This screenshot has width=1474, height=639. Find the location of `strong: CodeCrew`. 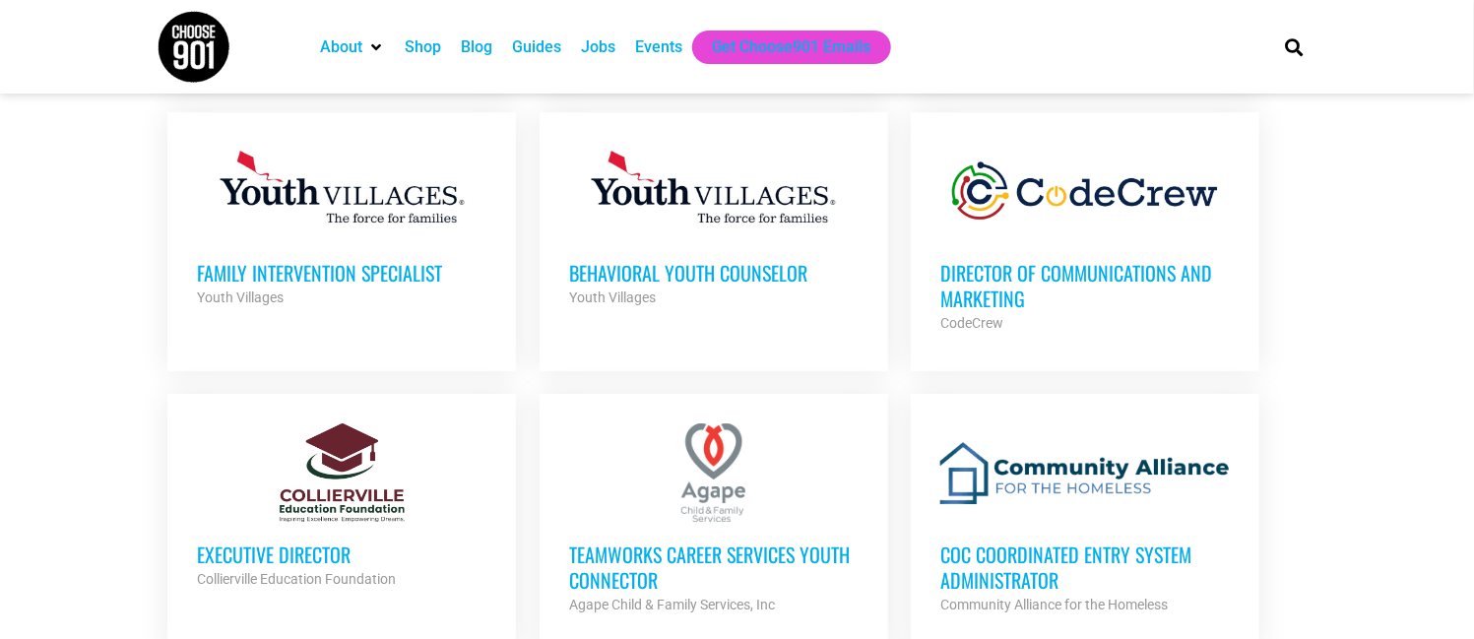

strong: CodeCrew is located at coordinates (972, 323).